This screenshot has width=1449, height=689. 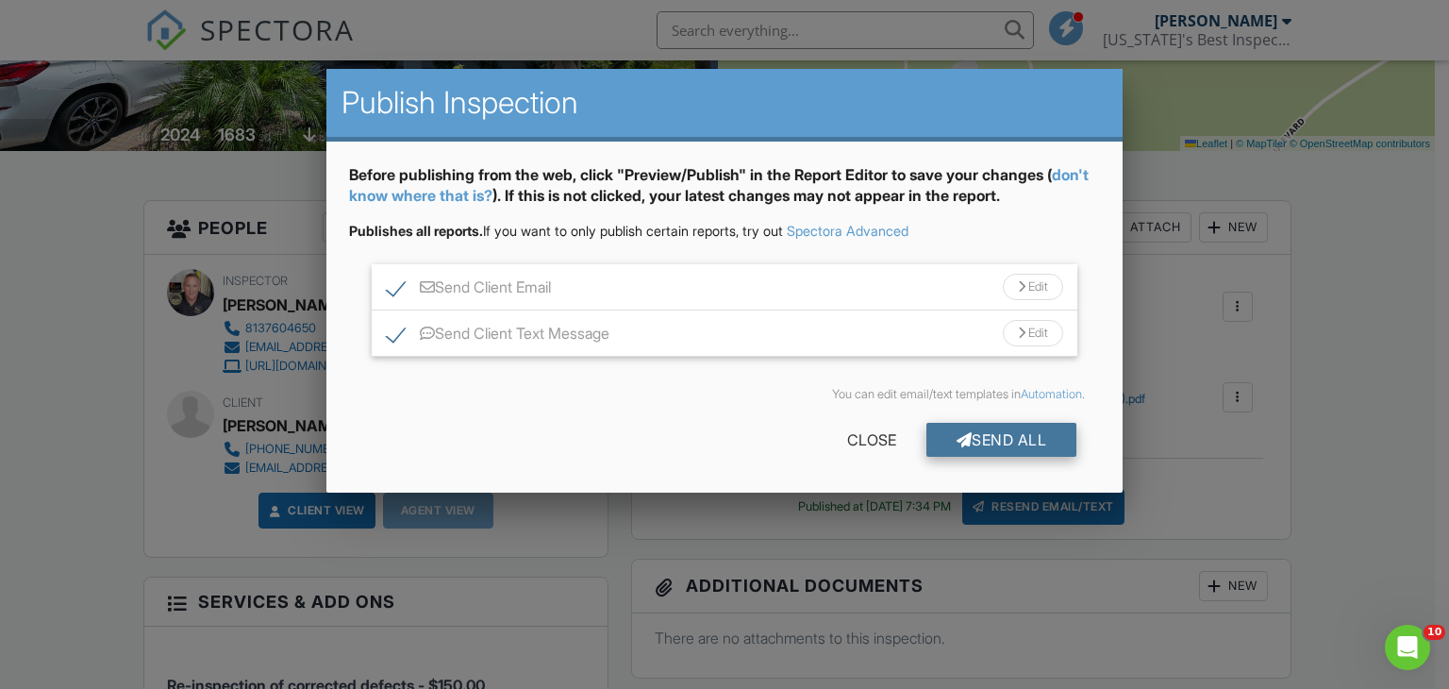 I want to click on div: Before publishing from the web, click "Preview/Publish" in the Report Editor to save your changes..., so click(x=725, y=192).